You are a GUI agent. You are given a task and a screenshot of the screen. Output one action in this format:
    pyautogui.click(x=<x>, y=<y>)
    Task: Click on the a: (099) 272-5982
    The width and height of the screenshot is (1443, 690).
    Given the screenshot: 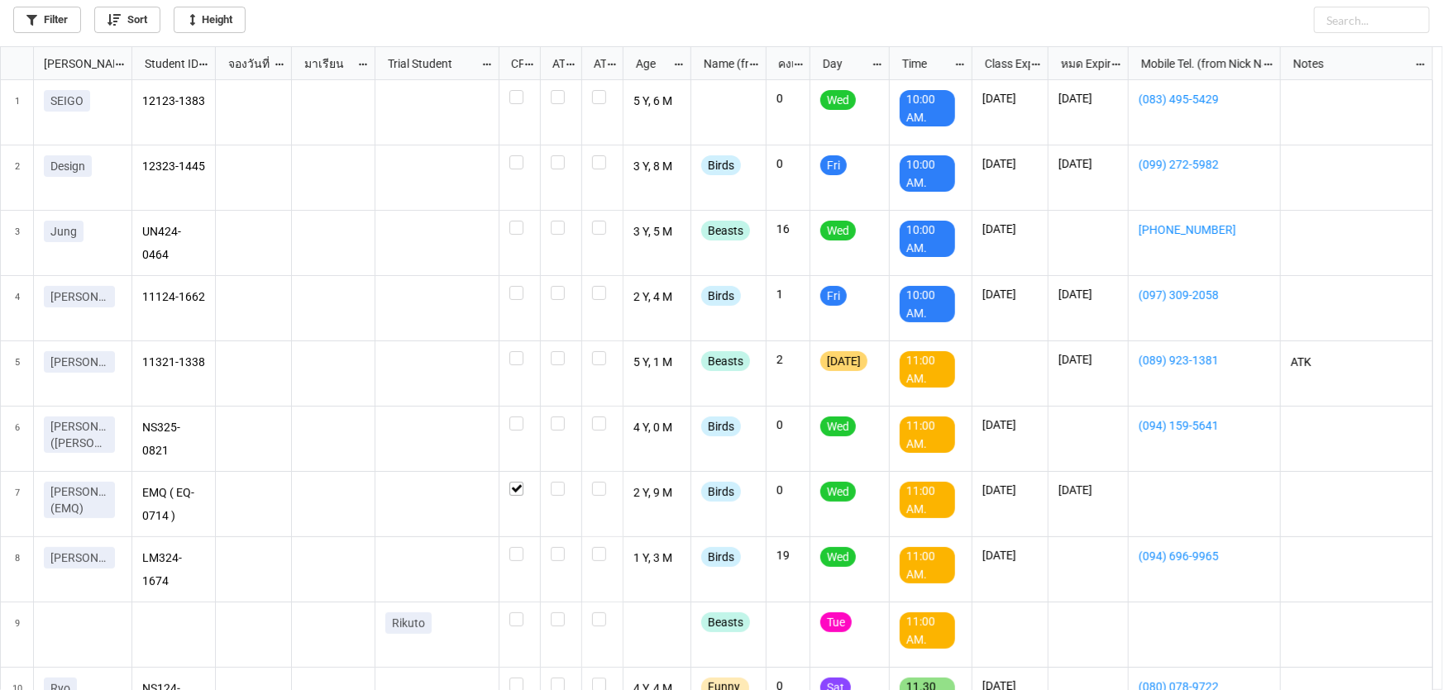 What is the action you would take?
    pyautogui.click(x=1204, y=165)
    